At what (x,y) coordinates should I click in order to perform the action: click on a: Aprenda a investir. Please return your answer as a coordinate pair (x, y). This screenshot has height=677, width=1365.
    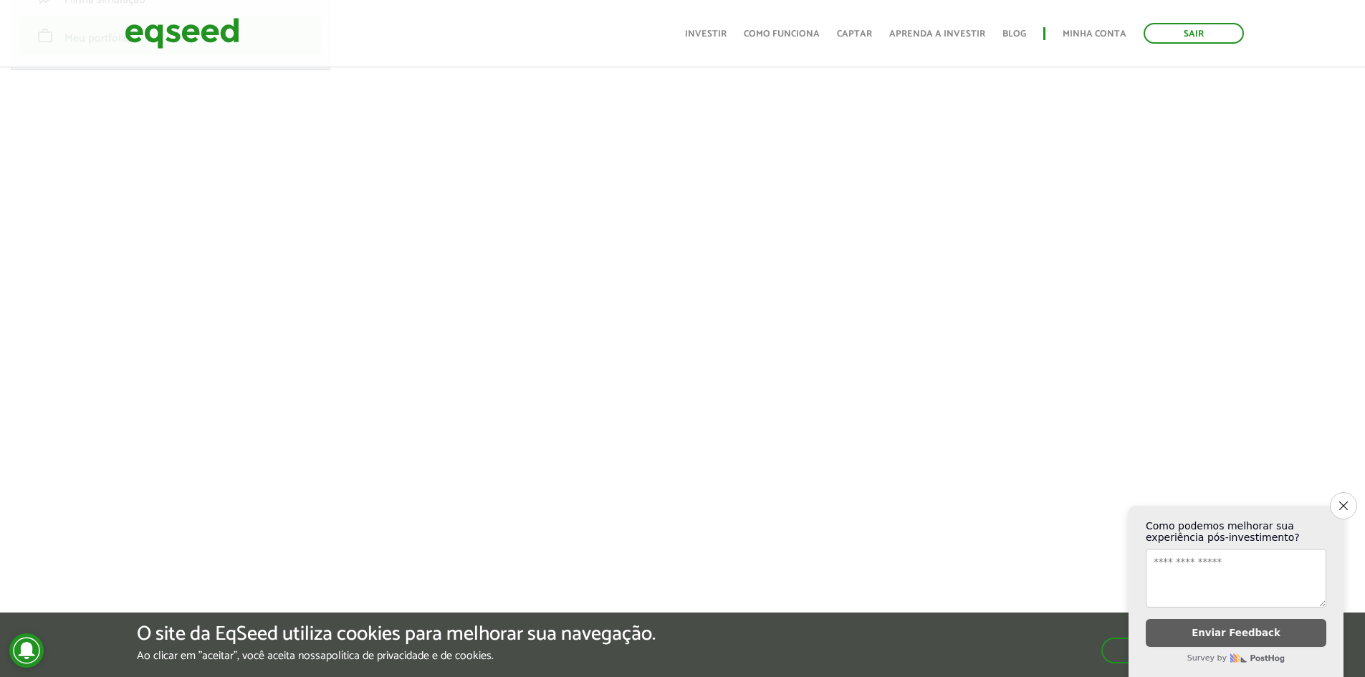
    Looking at the image, I should click on (938, 34).